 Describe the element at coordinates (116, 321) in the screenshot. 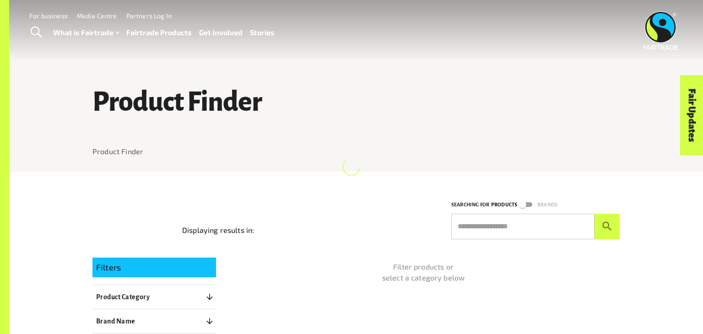

I see `p: Brand Name` at that location.